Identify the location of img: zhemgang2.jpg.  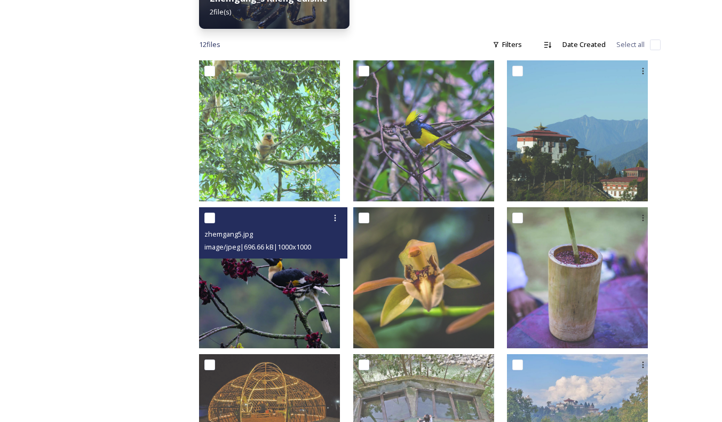
(577, 277).